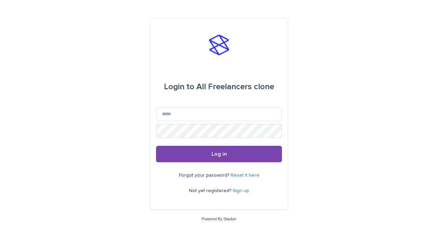 Image resolution: width=438 pixels, height=247 pixels. I want to click on a: Powered By Stacker, so click(219, 219).